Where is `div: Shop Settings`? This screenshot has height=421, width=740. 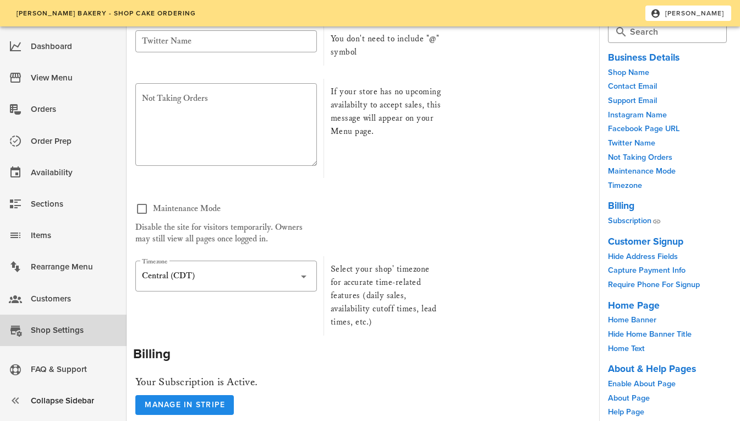 div: Shop Settings is located at coordinates (74, 330).